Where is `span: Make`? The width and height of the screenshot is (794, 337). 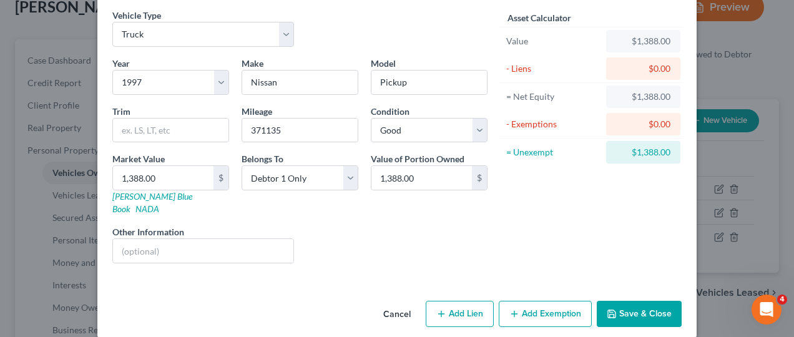 span: Make is located at coordinates (252, 63).